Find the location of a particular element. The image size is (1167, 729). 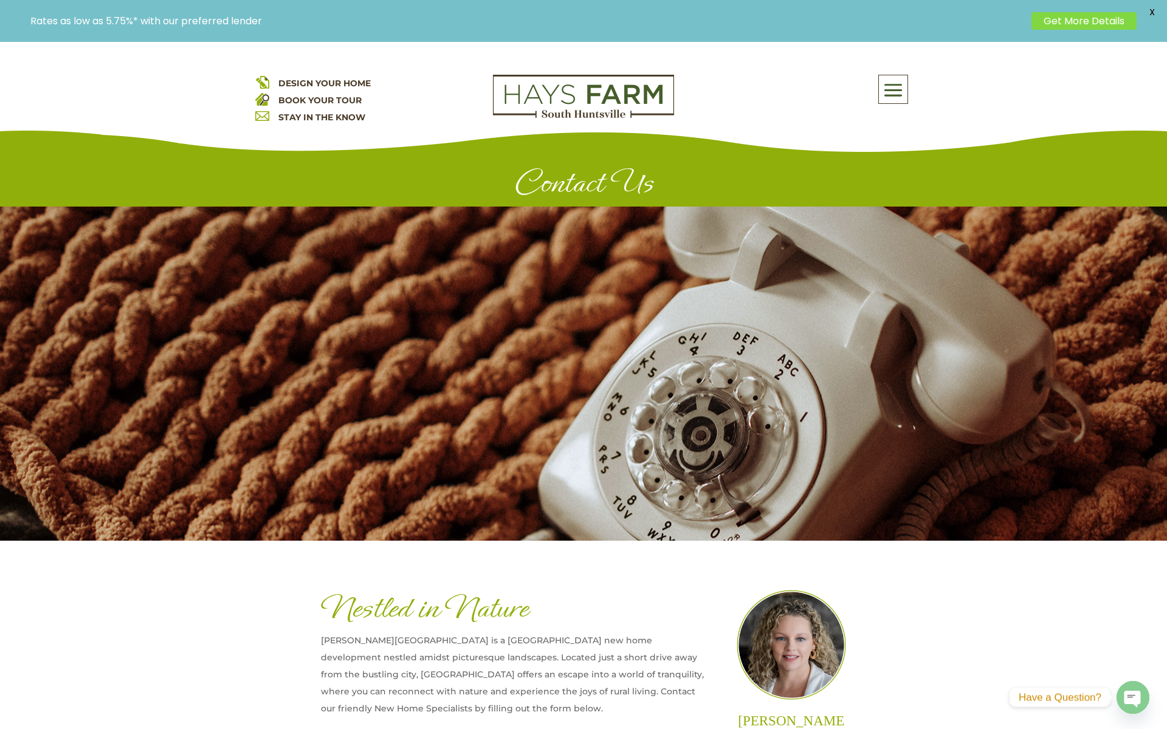

img: Logo is located at coordinates (583, 97).